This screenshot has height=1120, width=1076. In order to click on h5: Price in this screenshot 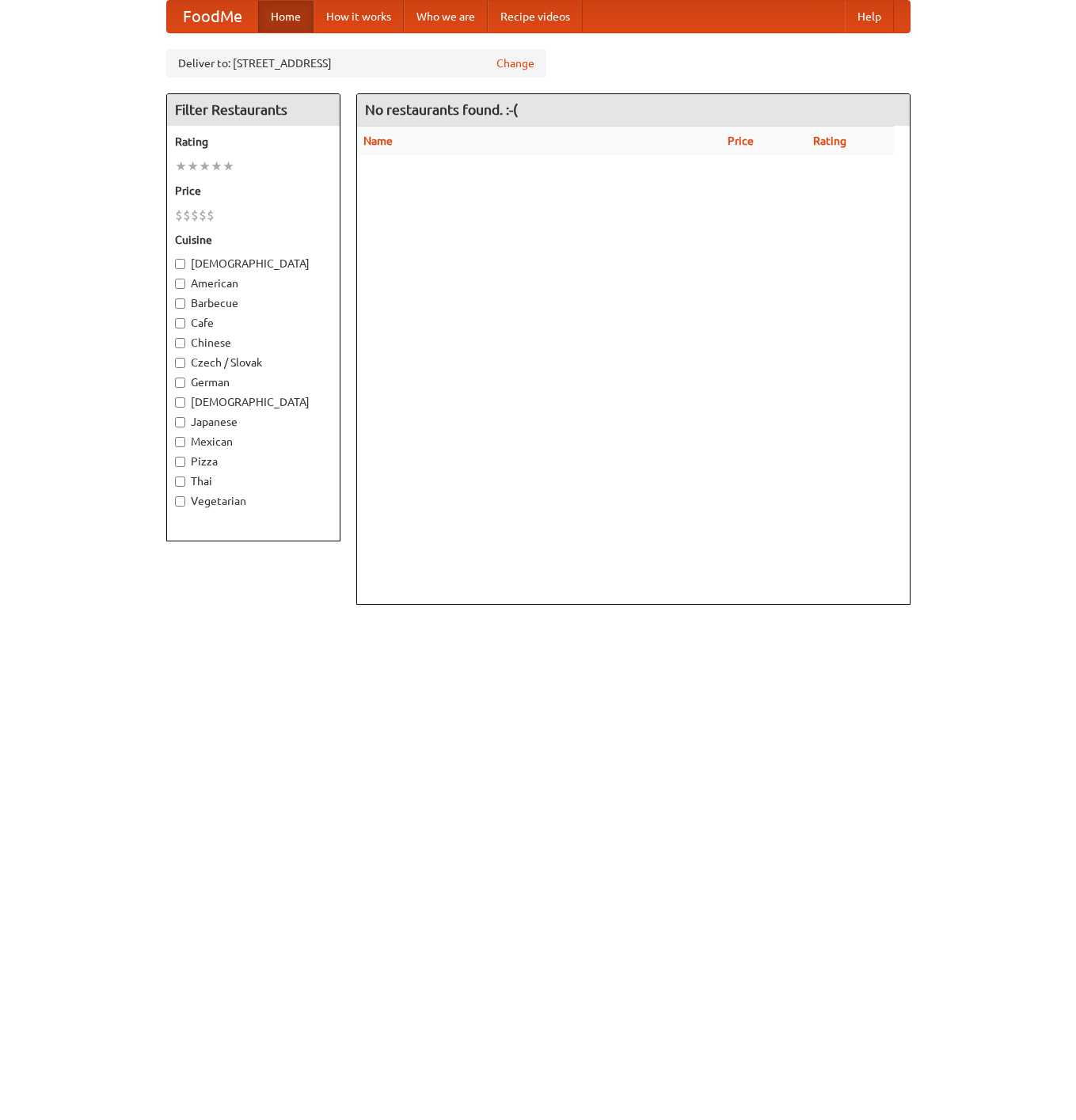, I will do `click(253, 190)`.